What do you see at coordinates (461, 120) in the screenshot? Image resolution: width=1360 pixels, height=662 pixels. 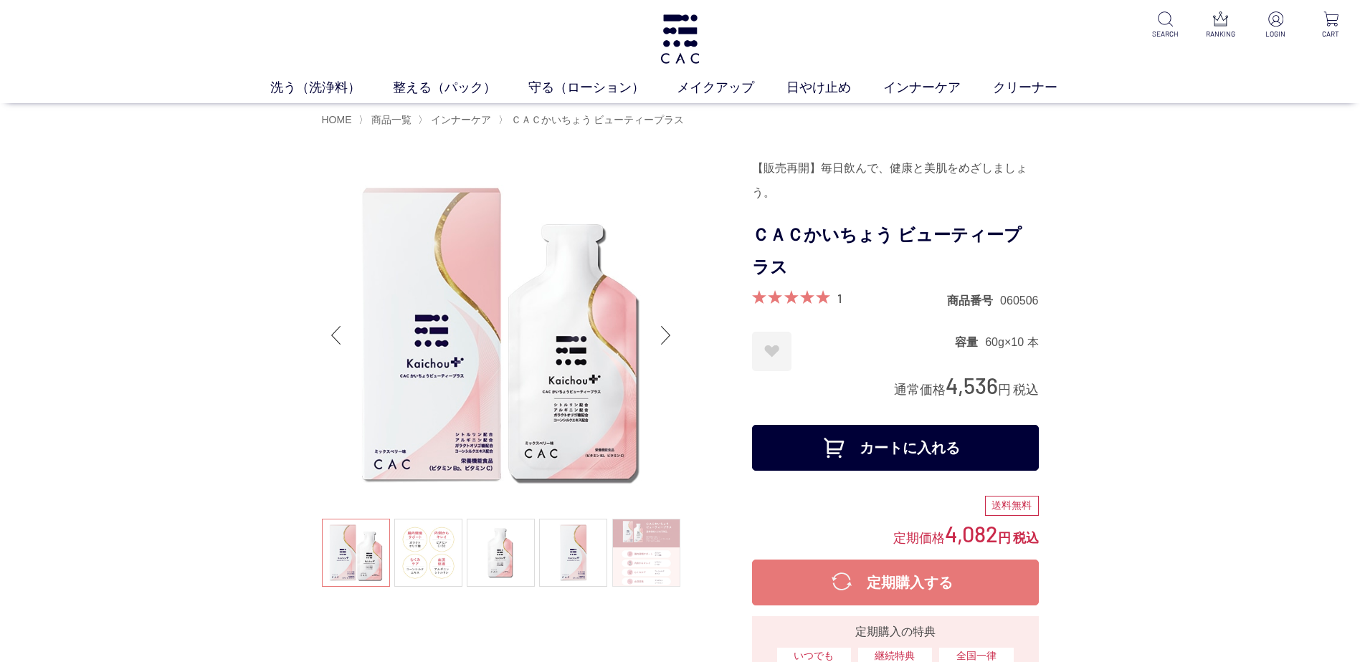 I see `span: インナーケア` at bounding box center [461, 120].